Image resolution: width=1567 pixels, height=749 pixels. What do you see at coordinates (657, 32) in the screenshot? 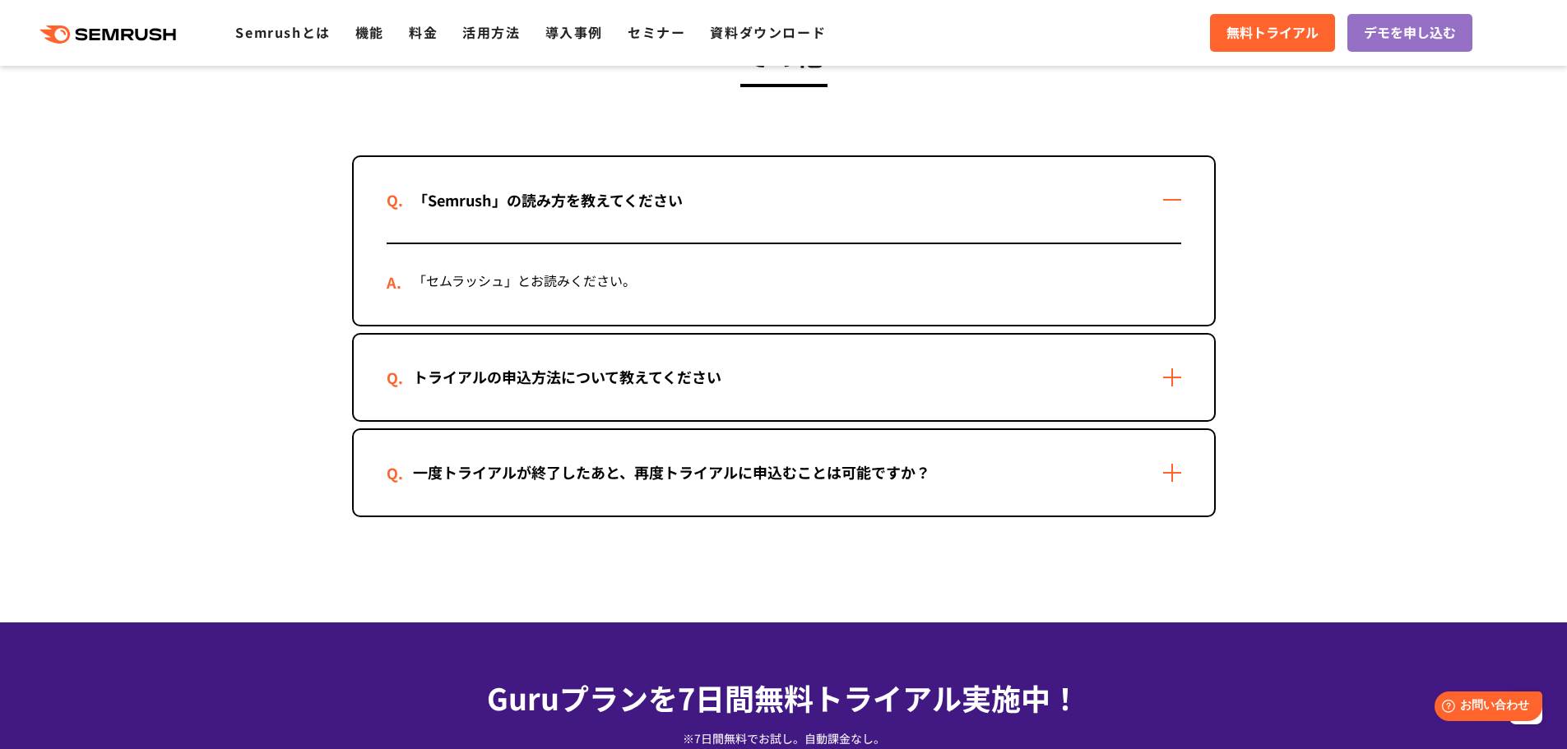
I see `a: セミナー` at bounding box center [657, 32].